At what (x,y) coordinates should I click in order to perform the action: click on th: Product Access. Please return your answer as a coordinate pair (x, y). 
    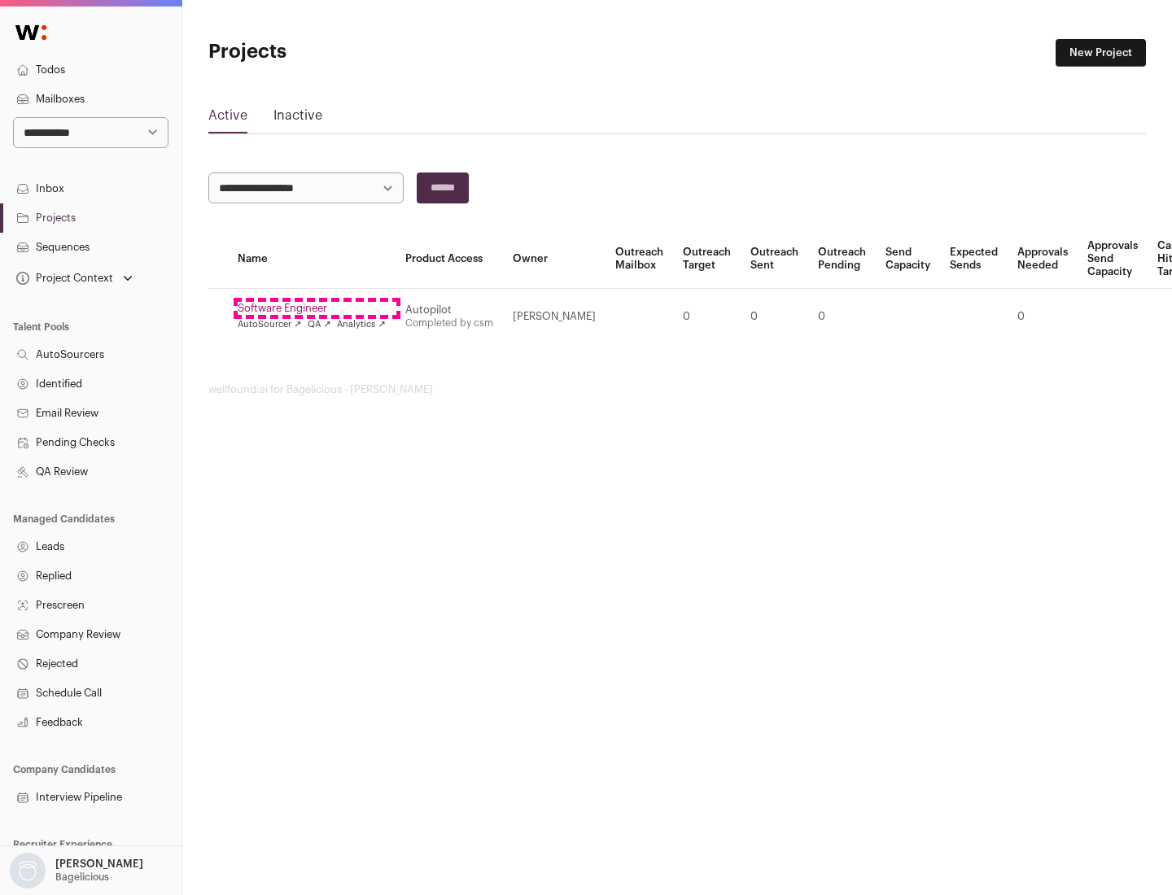
    Looking at the image, I should click on (449, 259).